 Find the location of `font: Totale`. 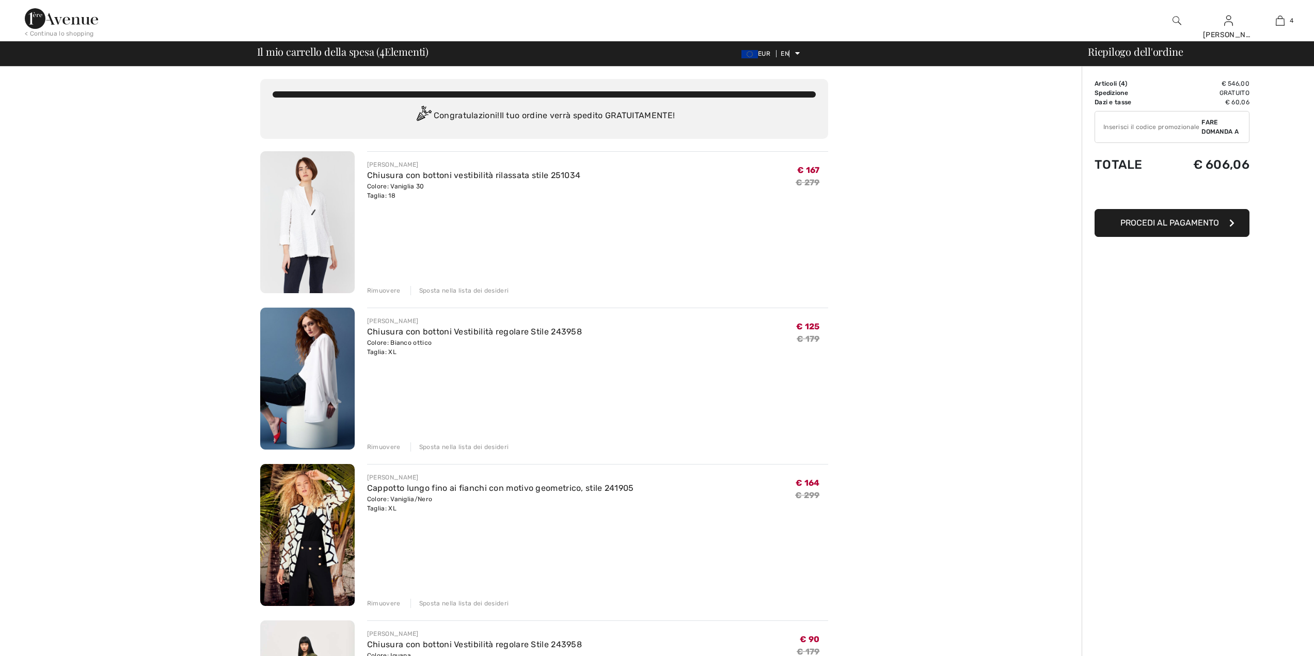

font: Totale is located at coordinates (1118, 165).